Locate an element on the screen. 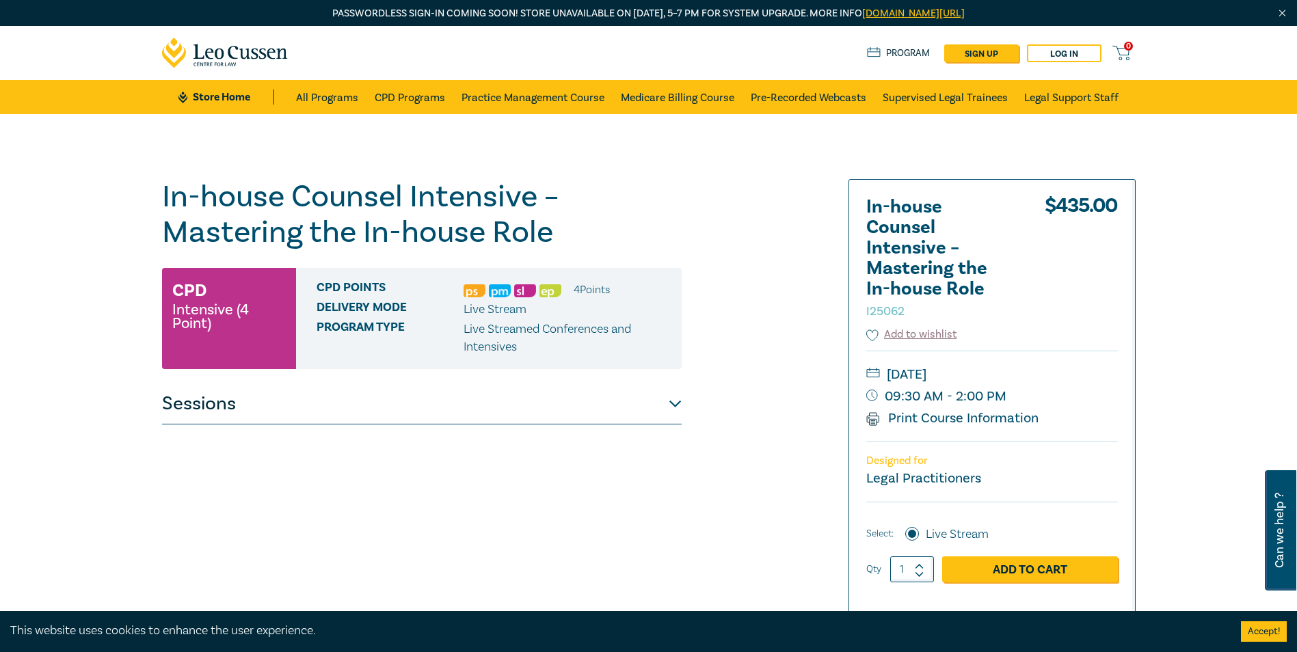  small: 09:30 AM - 2:00 PM is located at coordinates (992, 396).